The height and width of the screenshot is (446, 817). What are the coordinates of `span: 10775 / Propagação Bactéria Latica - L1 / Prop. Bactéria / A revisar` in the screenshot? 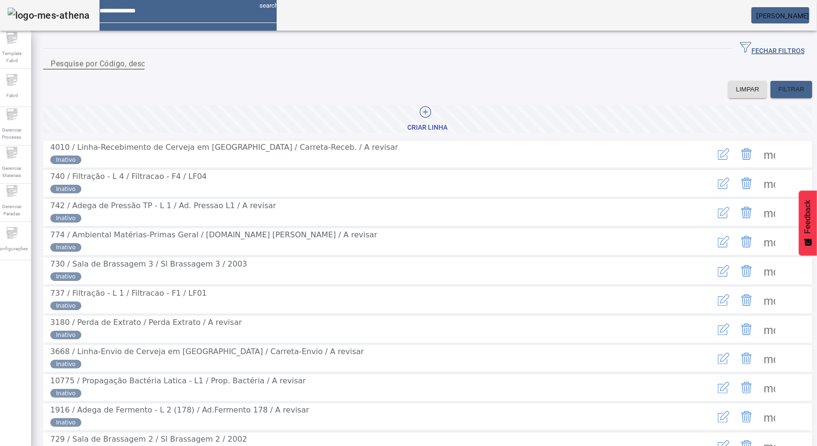 It's located at (178, 381).